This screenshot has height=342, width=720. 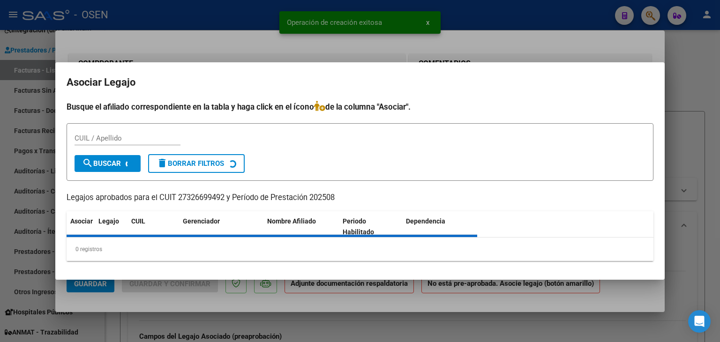 What do you see at coordinates (358, 227) in the screenshot?
I see `span: Periodo Habilitado` at bounding box center [358, 227].